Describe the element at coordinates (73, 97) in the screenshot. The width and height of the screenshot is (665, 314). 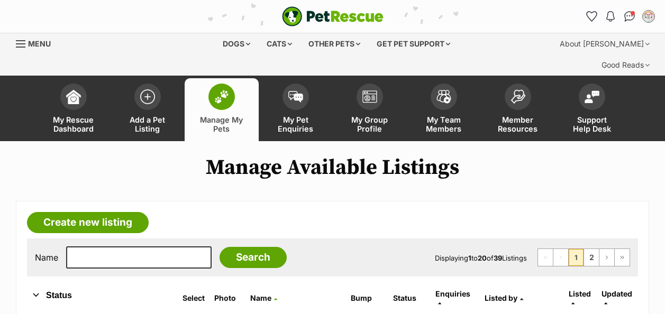
I see `img: dashboard-icon-eb2f2d2d3e046f16d808141f083e7271f6b2e854fb5c12c21221c1fb7104beca.svg` at that location.